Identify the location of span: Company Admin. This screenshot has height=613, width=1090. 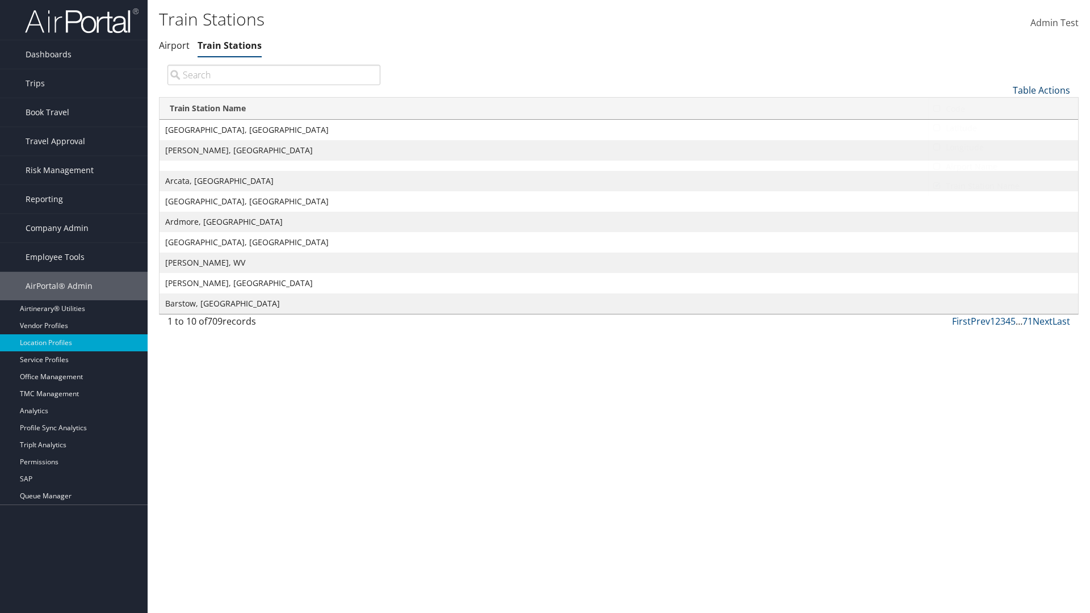
(57, 228).